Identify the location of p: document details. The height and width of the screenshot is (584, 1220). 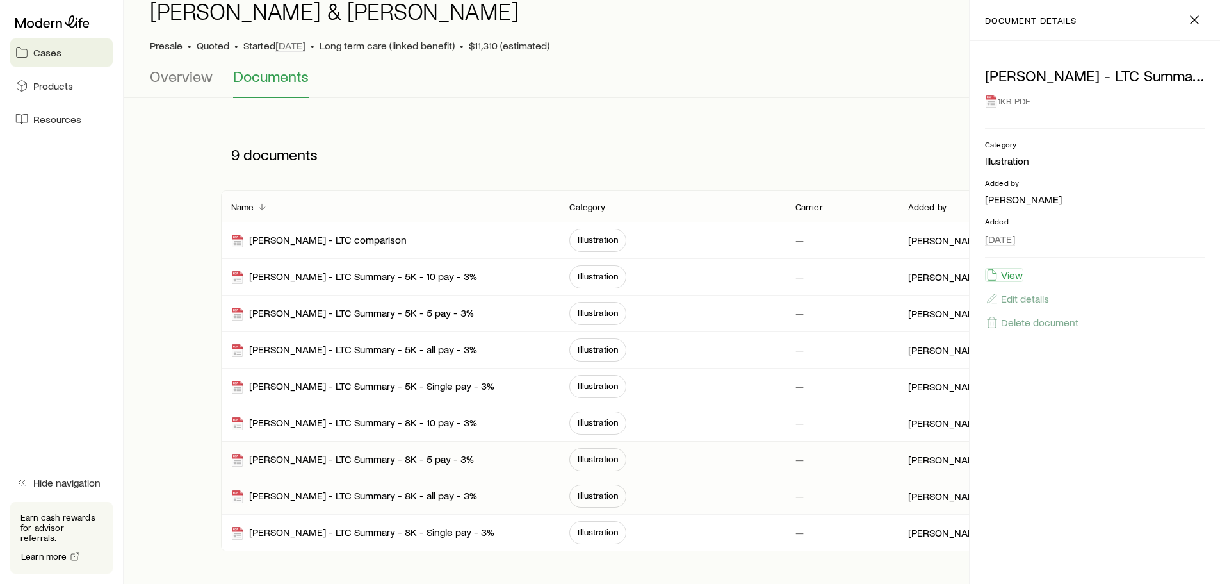
(1031, 21).